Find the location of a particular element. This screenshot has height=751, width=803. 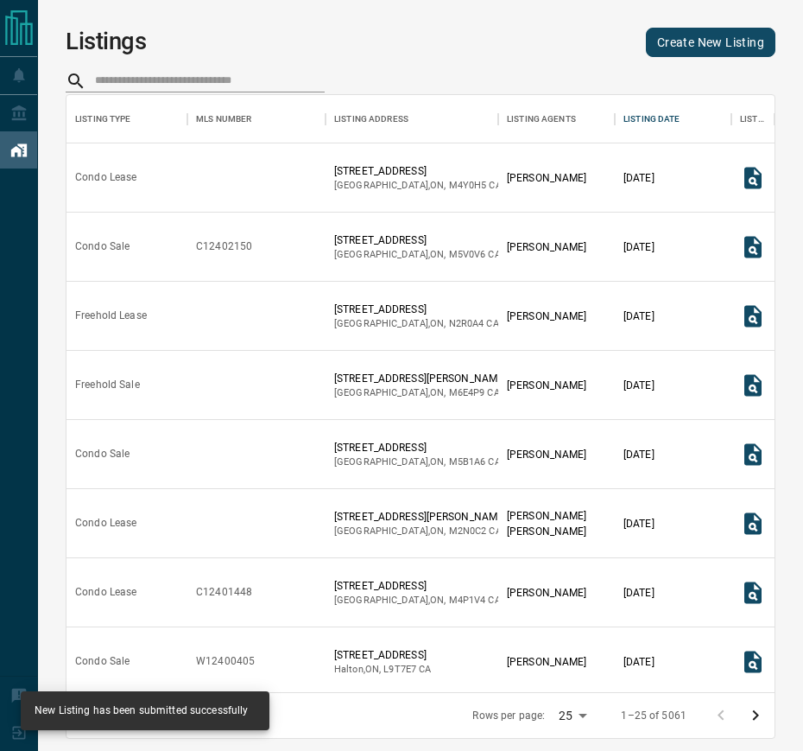

span: n2r0a4 is located at coordinates (467, 323).